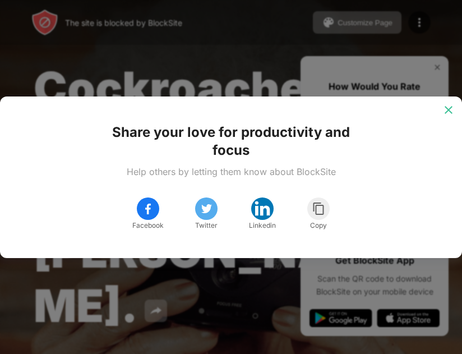 The image size is (462, 354). I want to click on img: twitter.svg, so click(206, 208).